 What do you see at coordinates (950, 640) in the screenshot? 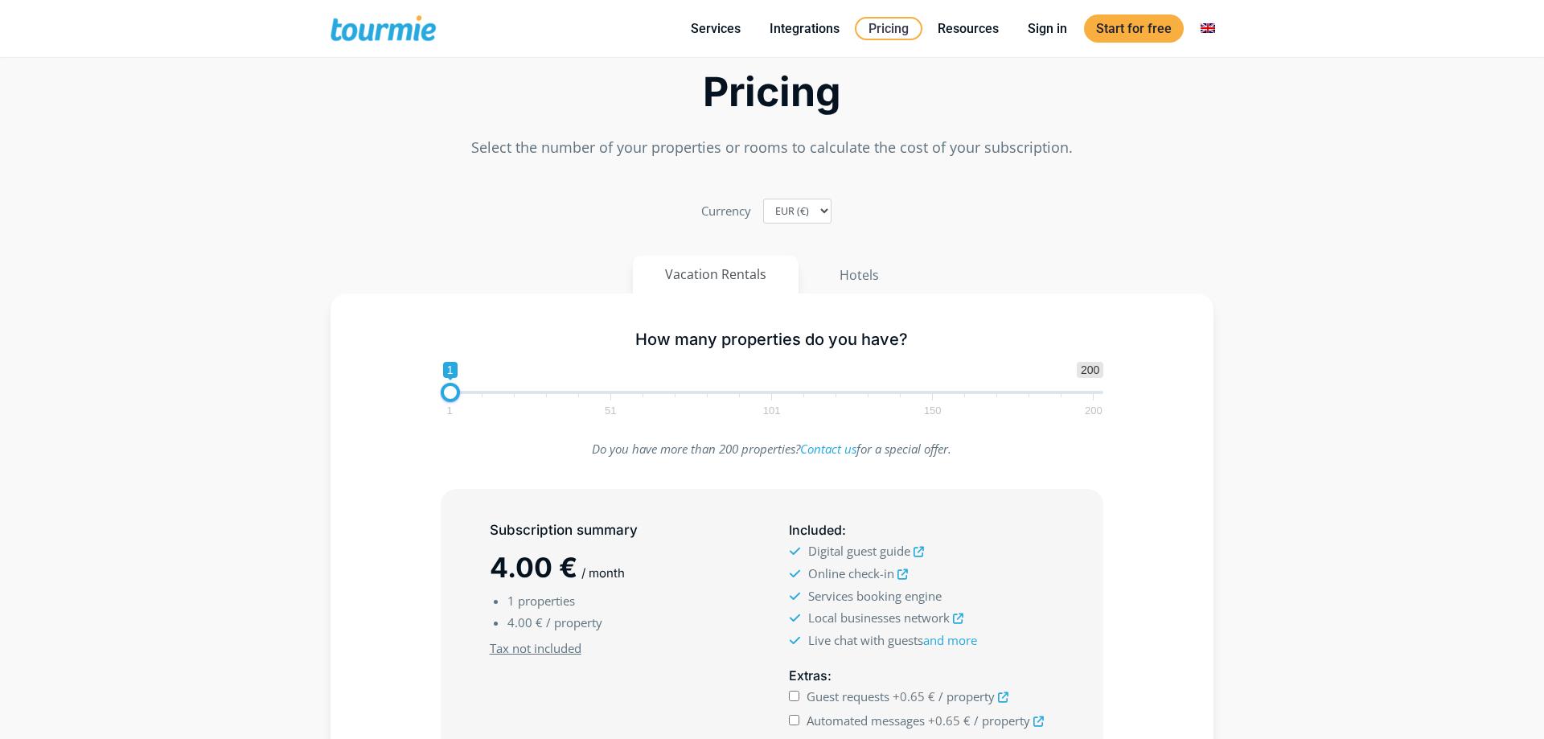
I see `a: and more` at bounding box center [950, 640].